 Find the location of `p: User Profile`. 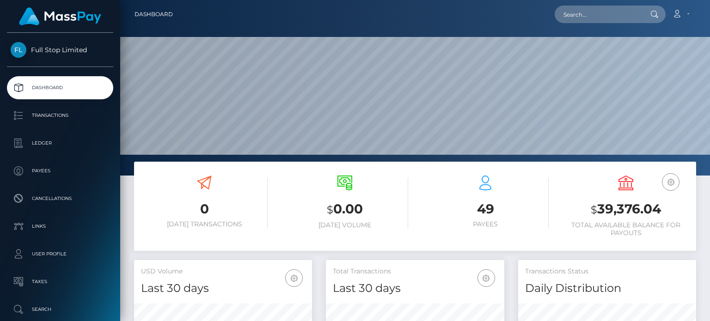

p: User Profile is located at coordinates (60, 254).